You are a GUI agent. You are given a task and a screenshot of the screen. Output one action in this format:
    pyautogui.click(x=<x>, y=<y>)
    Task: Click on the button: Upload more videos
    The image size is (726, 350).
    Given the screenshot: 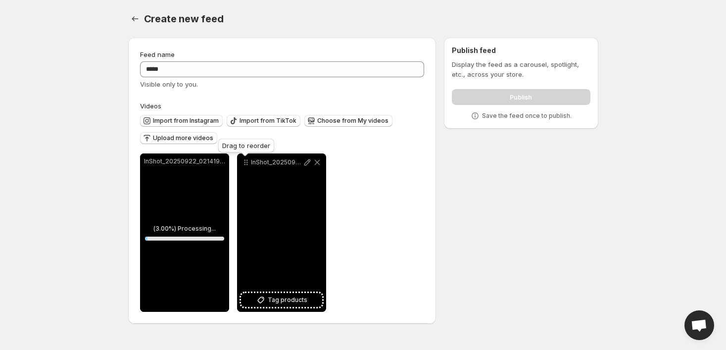 What is the action you would take?
    pyautogui.click(x=179, y=138)
    